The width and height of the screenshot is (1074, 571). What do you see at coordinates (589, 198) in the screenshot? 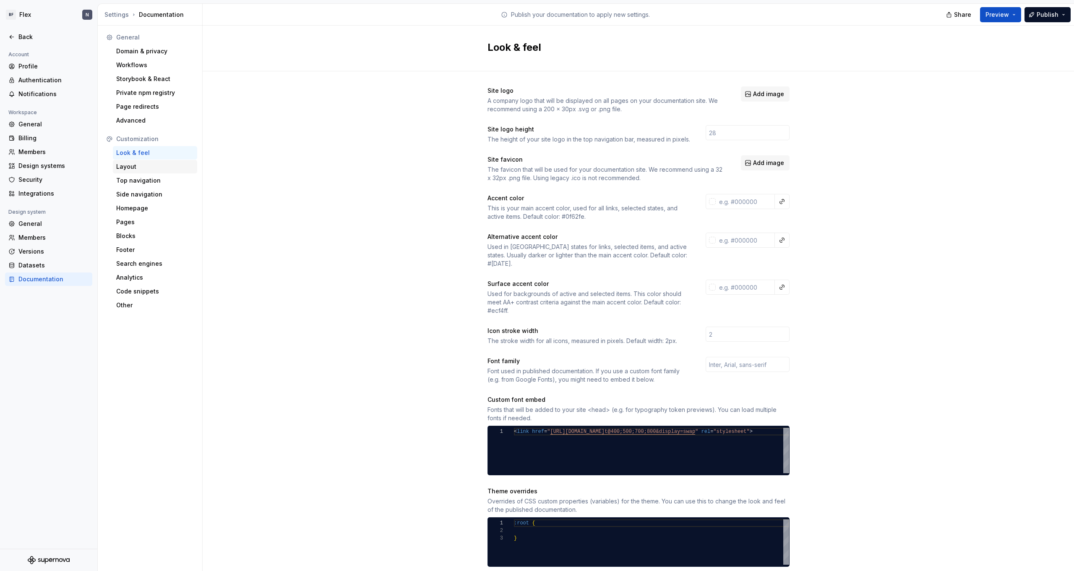
I see `div: Accent color` at bounding box center [589, 198].